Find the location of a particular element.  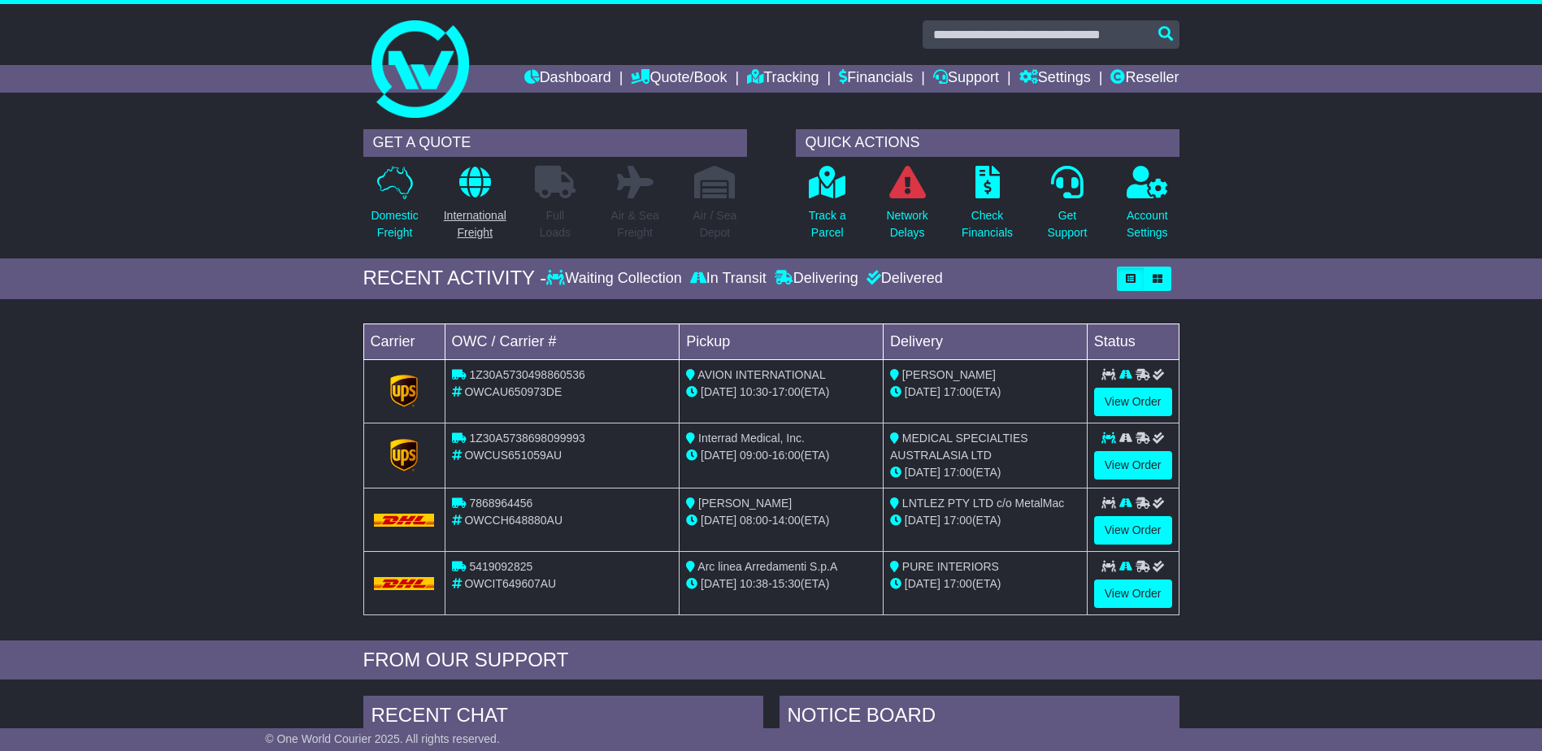

span: OWCUS651059AU is located at coordinates (513, 455).